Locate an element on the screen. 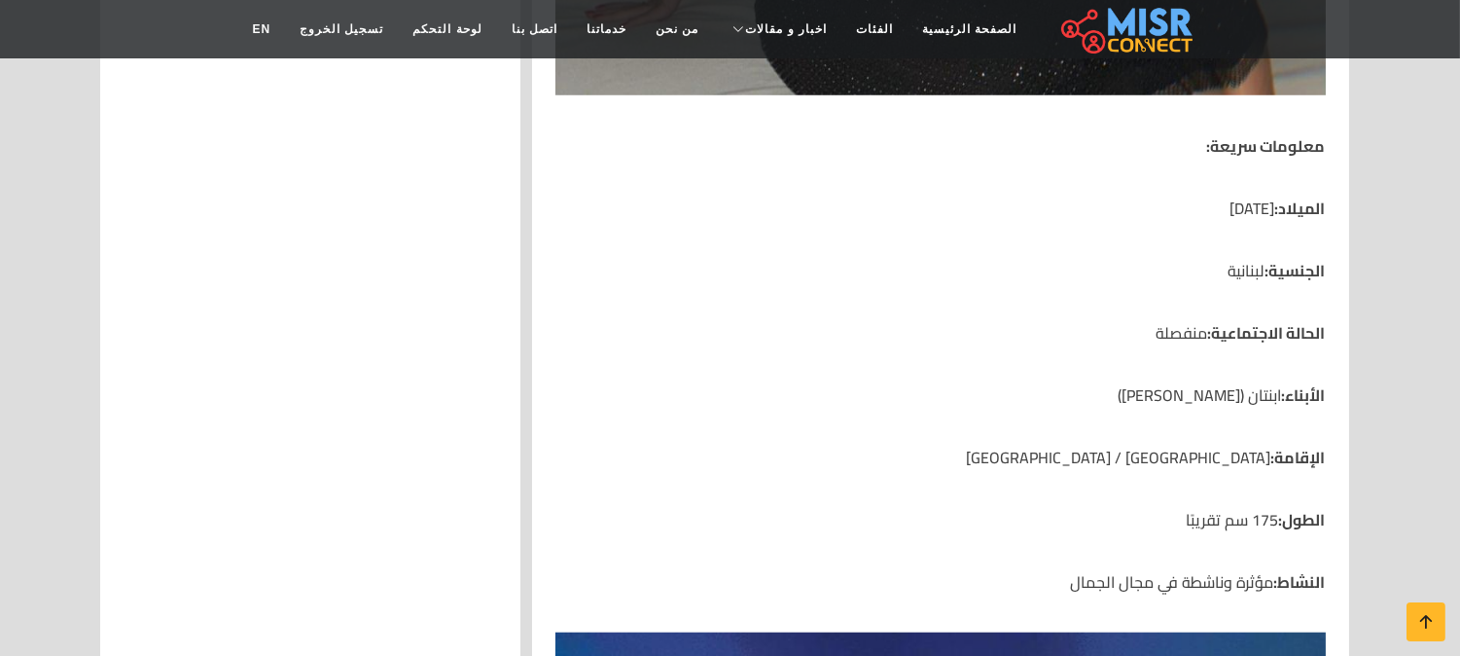 This screenshot has width=1460, height=656. strong: الإقامة: is located at coordinates (1299, 457).